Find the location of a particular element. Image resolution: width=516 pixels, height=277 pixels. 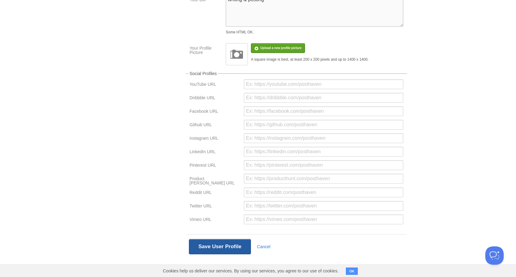

label: LinkedIn URL is located at coordinates (215, 153).